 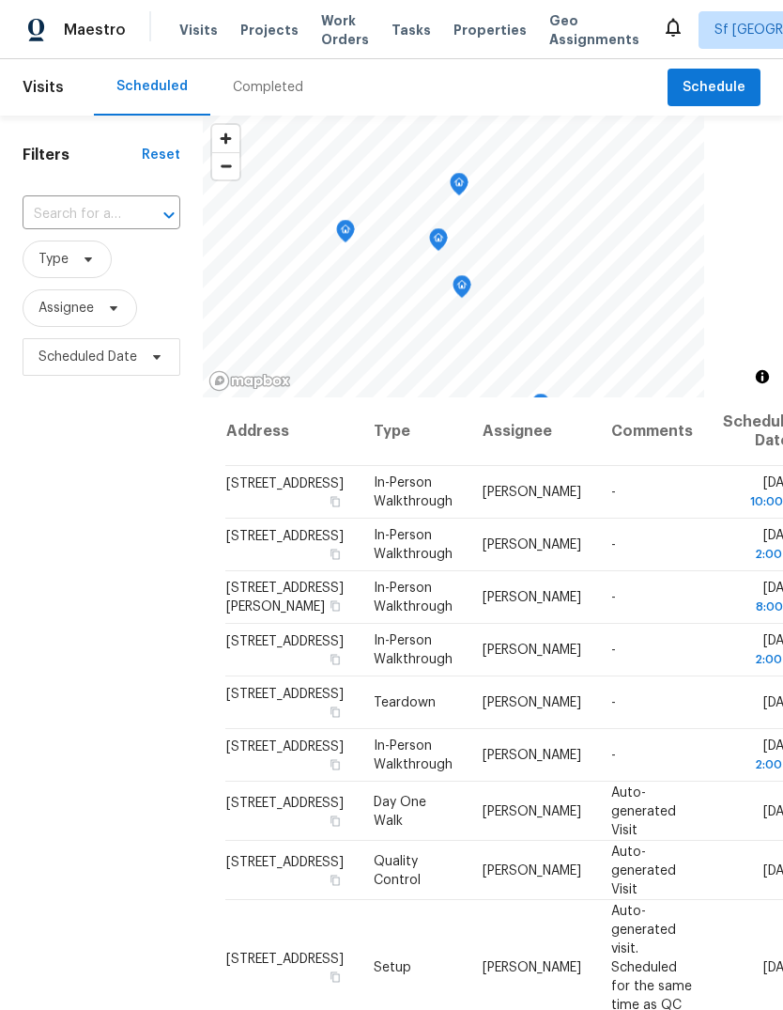 What do you see at coordinates (413, 431) in the screenshot?
I see `th: Type` at bounding box center [413, 431].